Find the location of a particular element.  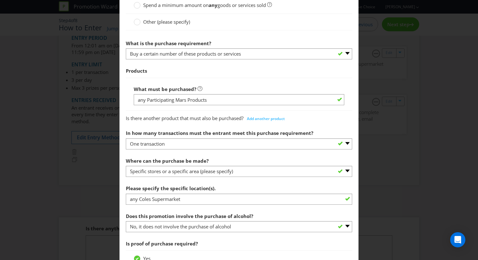

div: Open Intercom Messenger is located at coordinates (458, 240).